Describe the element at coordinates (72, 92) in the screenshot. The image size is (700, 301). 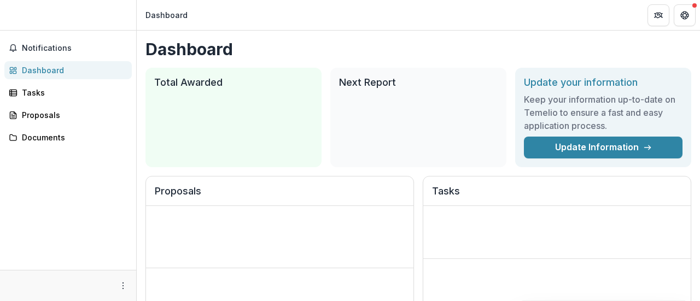
I see `div: Tasks` at that location.